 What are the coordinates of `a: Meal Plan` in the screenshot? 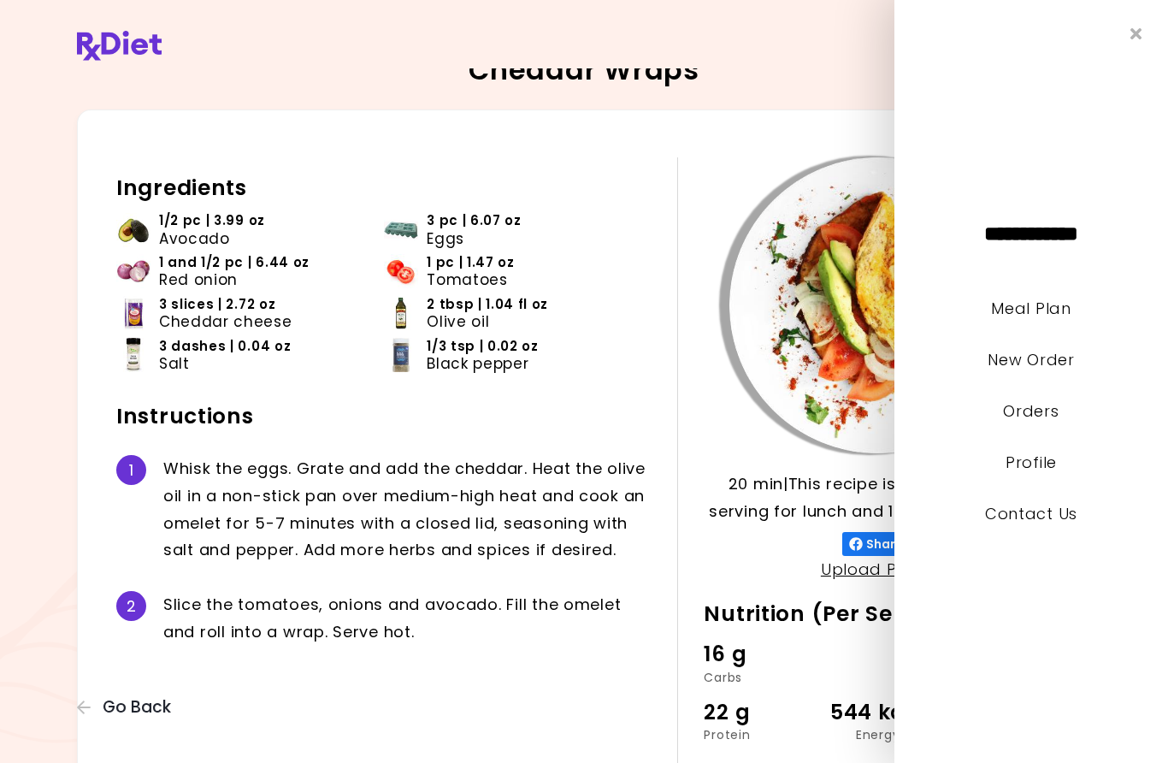 It's located at (1031, 308).